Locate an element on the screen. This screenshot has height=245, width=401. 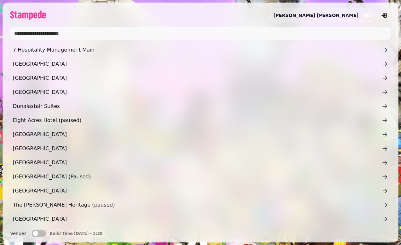
label: Venues is located at coordinates (18, 234).